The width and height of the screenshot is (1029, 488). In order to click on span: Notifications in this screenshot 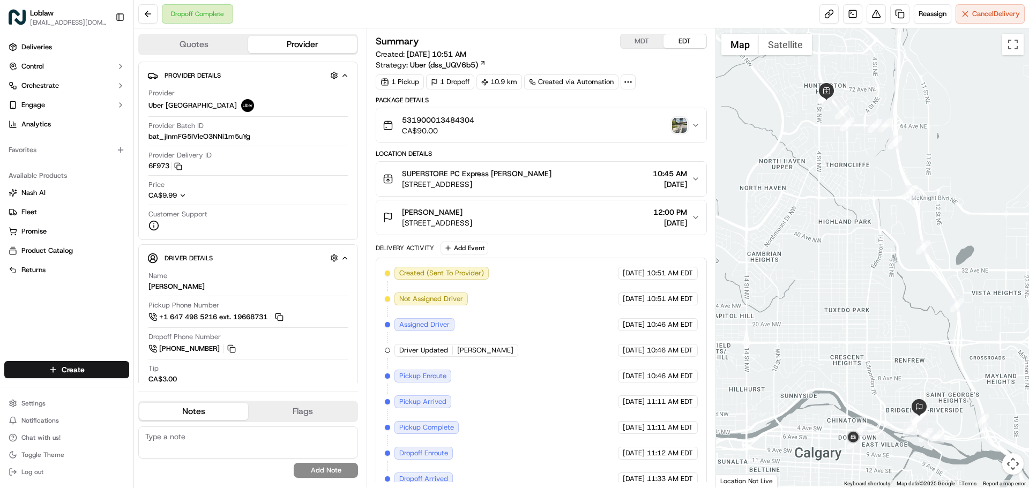, I will do `click(40, 421)`.